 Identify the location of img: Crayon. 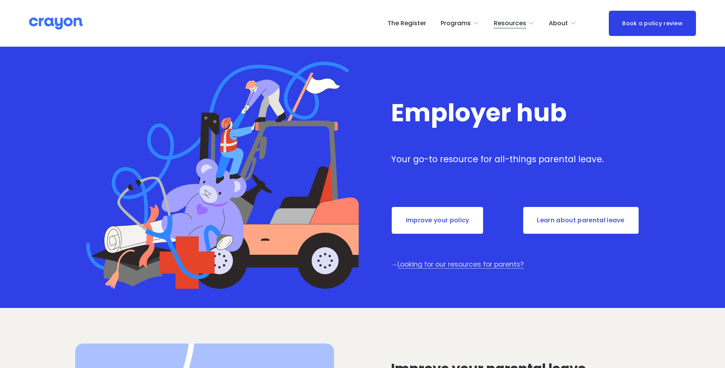
(56, 23).